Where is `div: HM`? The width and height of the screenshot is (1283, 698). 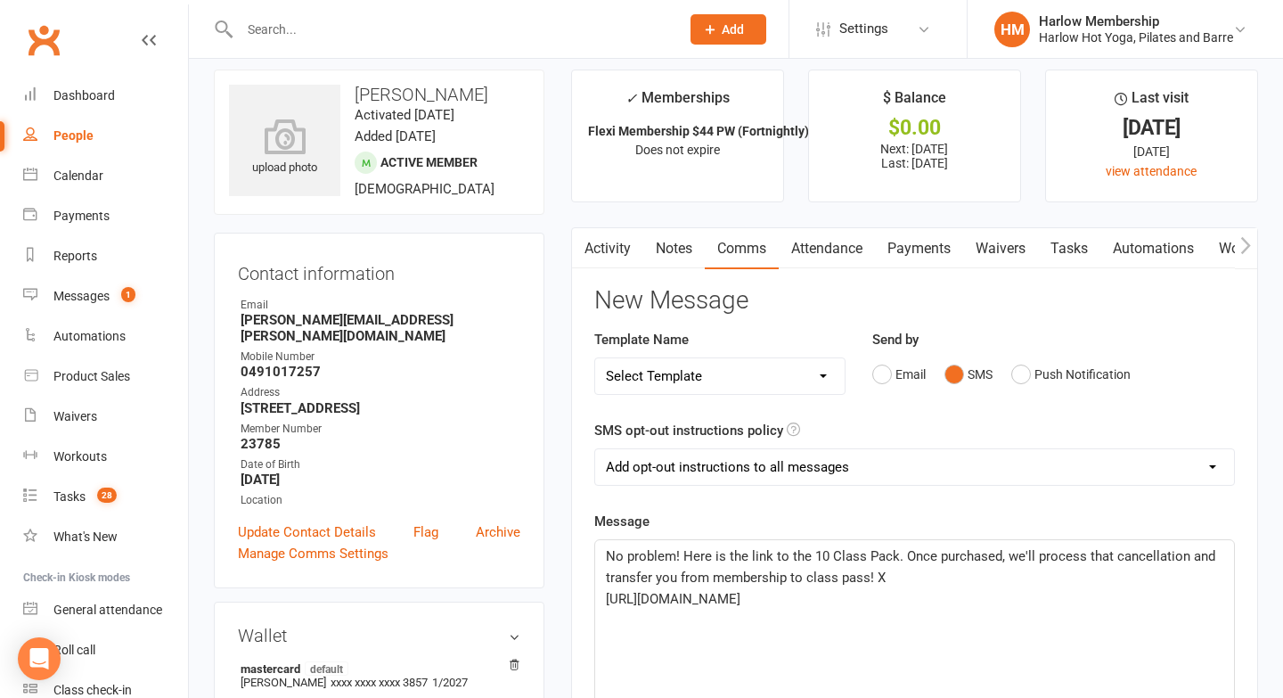
div: HM is located at coordinates (1012, 29).